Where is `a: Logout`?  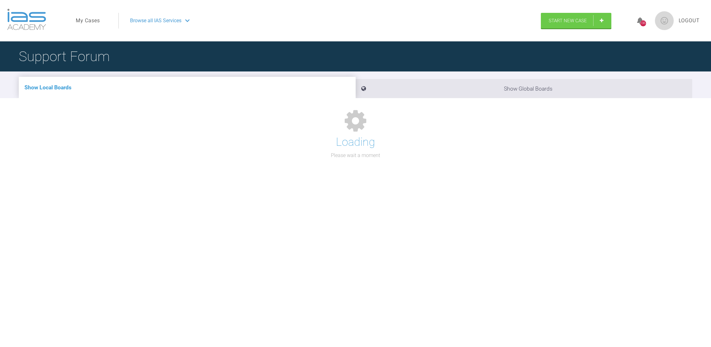 a: Logout is located at coordinates (690, 21).